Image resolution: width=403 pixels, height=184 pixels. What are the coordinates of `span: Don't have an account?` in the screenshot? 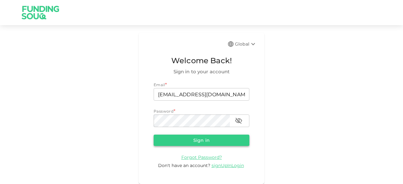 It's located at (184, 166).